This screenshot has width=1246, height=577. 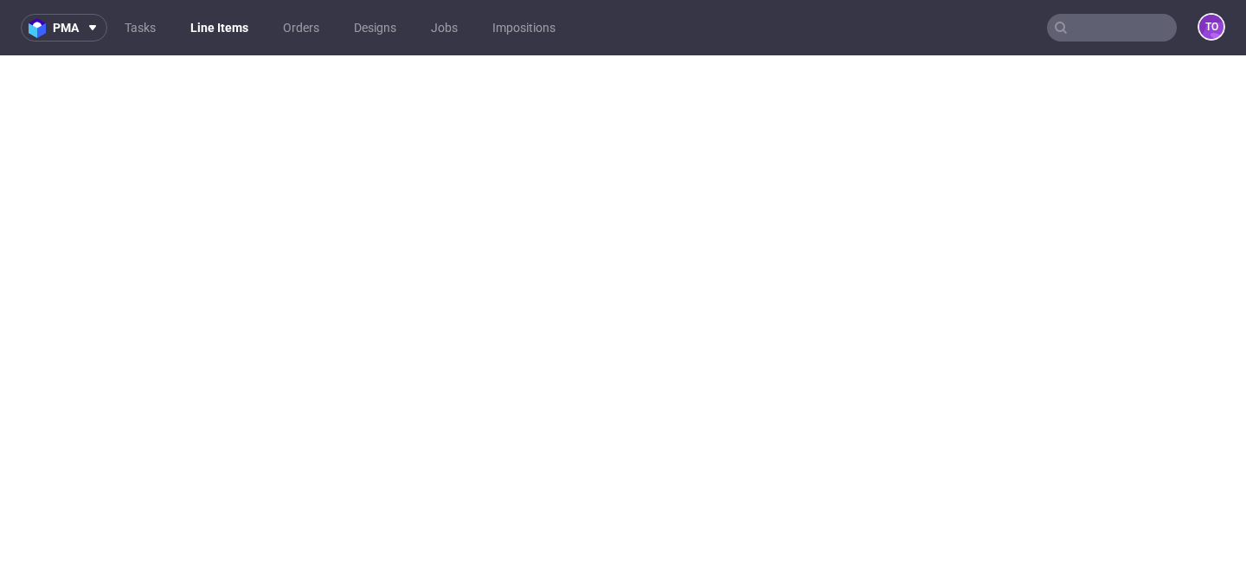 I want to click on a: Tasks, so click(x=140, y=28).